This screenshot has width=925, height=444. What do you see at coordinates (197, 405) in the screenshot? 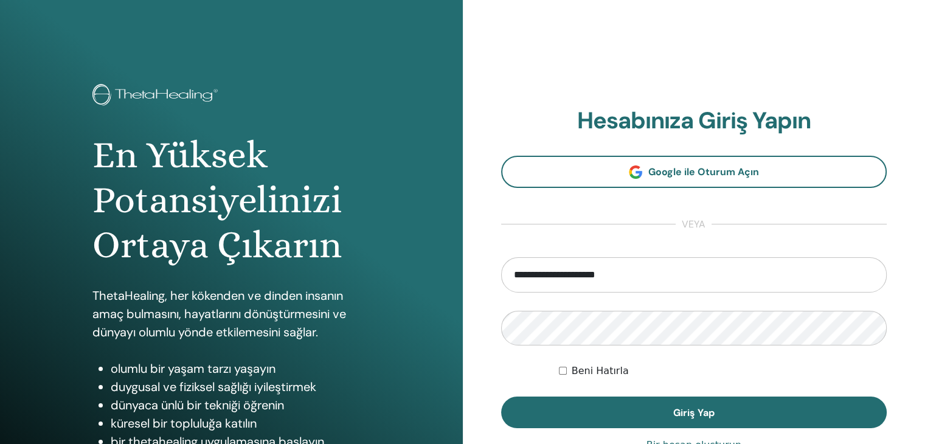
I see `font: dünyaca ünlü bir tekniği öğrenin` at bounding box center [197, 405].